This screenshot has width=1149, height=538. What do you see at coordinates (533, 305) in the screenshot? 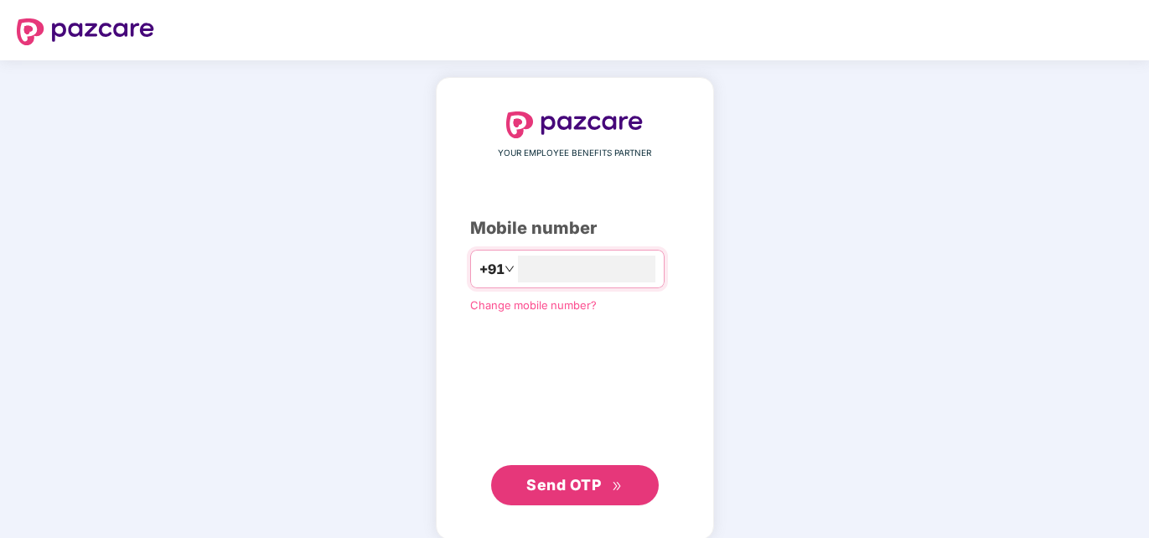
I see `span: Change mobile number?` at bounding box center [533, 305].